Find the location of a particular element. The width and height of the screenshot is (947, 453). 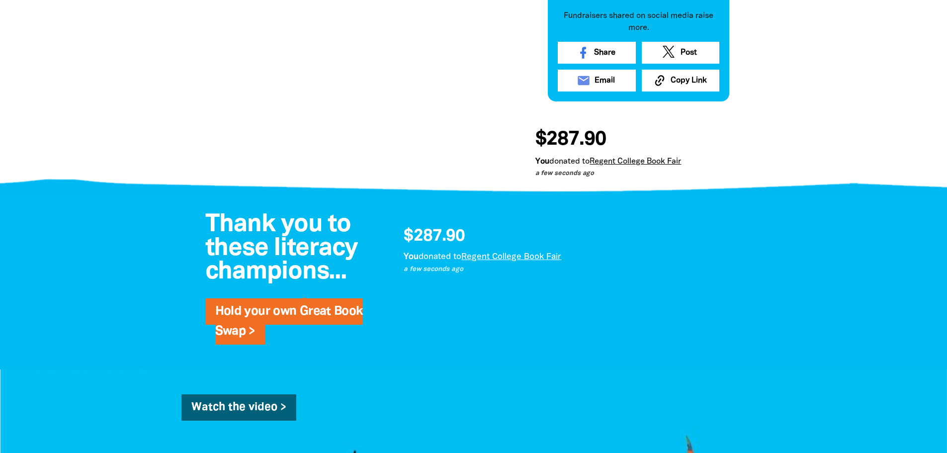

button: Copy Link is located at coordinates (680, 81).